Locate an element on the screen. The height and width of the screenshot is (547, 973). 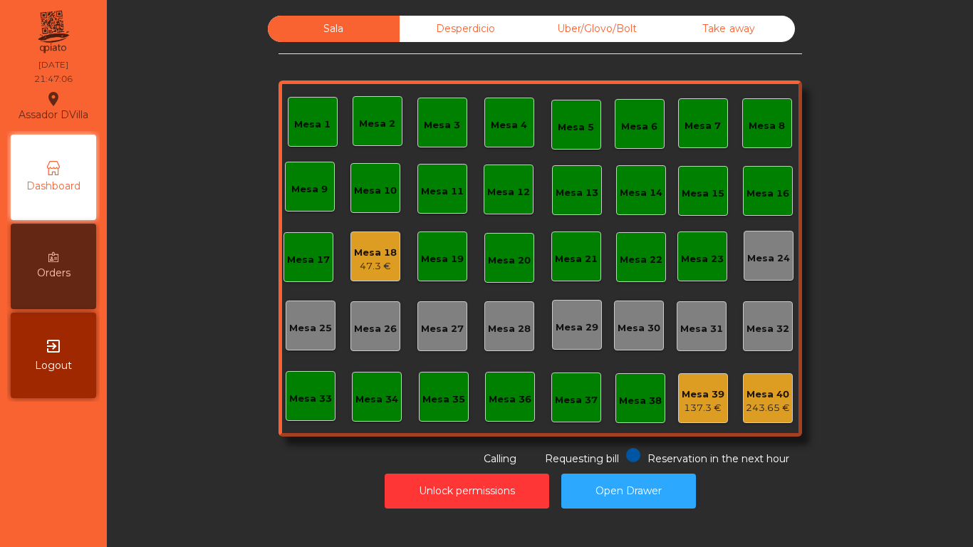
div: Mesa 32 is located at coordinates (768, 329).